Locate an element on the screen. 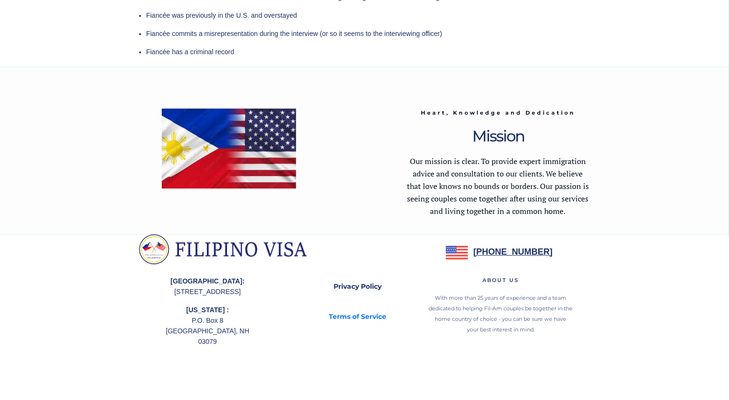  span: Heart, Knowledge and Dedication is located at coordinates (498, 113).